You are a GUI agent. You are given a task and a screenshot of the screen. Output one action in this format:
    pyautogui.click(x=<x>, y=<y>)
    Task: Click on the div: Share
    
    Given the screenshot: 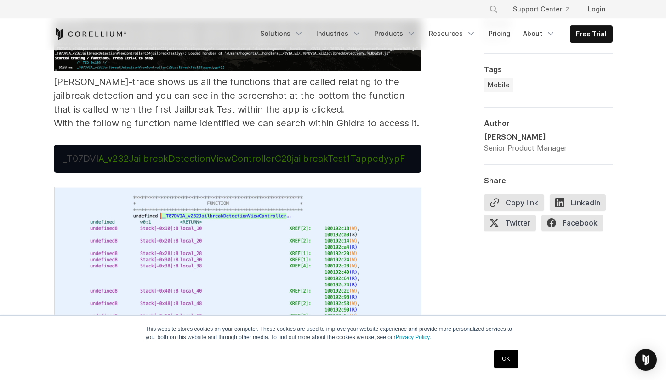 What is the action you would take?
    pyautogui.click(x=548, y=181)
    